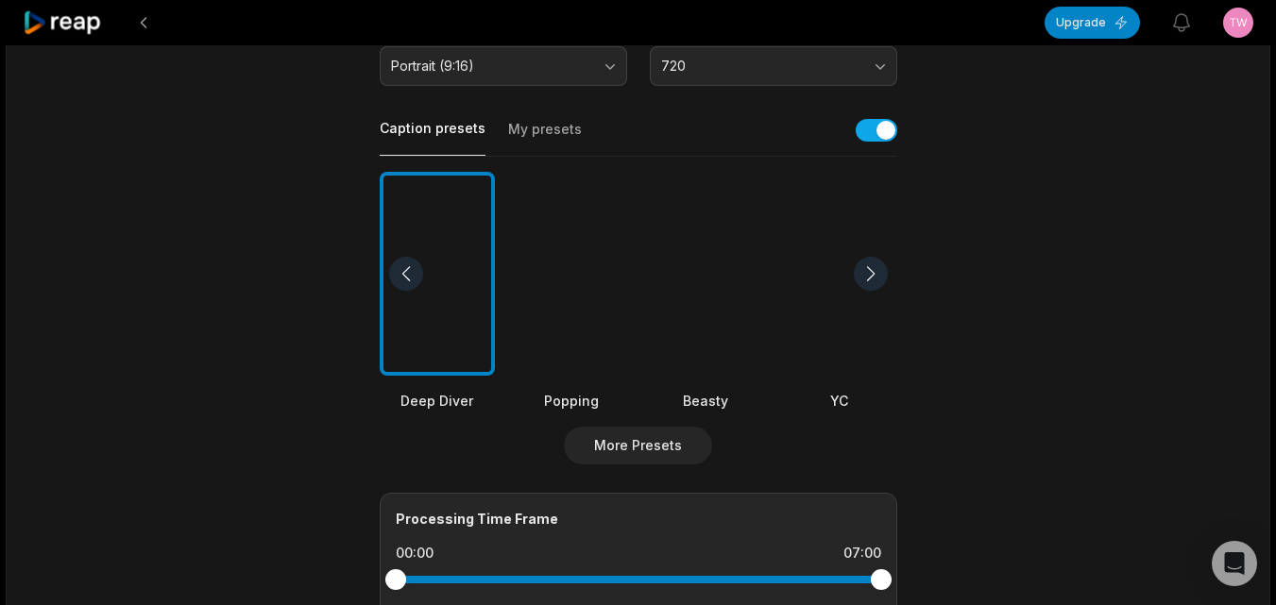 The image size is (1276, 605). What do you see at coordinates (437, 400) in the screenshot?
I see `div: Deep Diver` at bounding box center [437, 400].